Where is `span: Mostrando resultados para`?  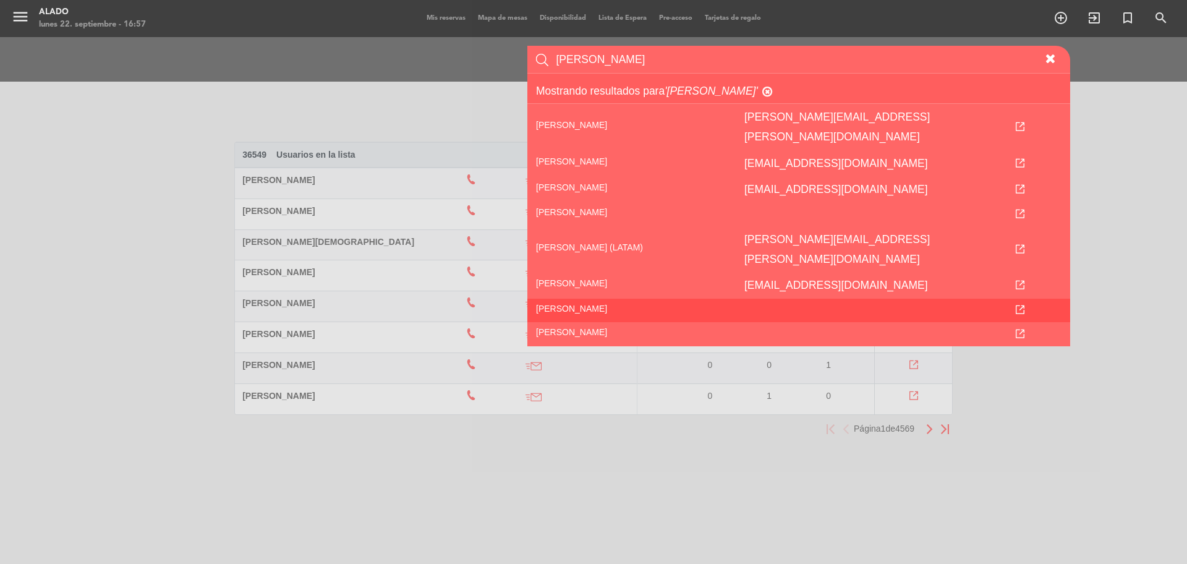 span: Mostrando resultados para is located at coordinates (601, 91).